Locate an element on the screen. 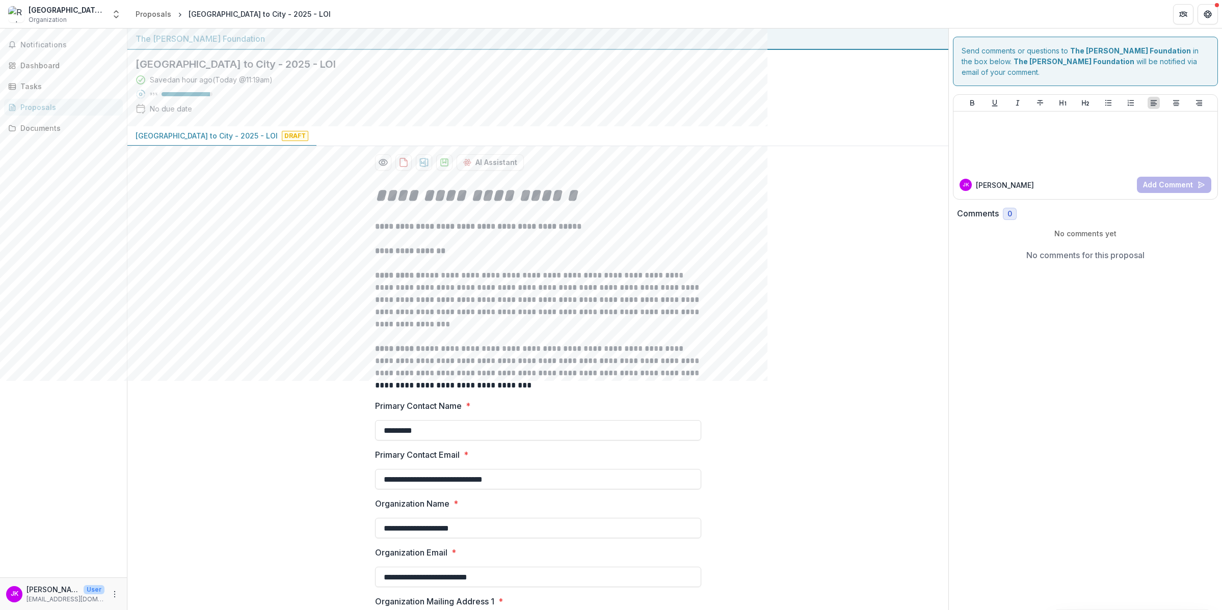 Image resolution: width=1222 pixels, height=610 pixels. button: Get Help is located at coordinates (1208, 14).